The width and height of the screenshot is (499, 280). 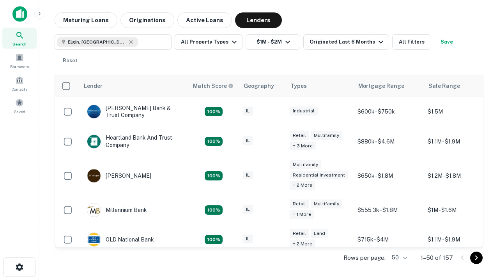 I want to click on div: + 1 more, so click(x=301, y=215).